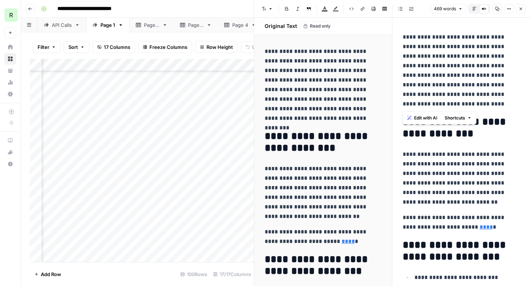 The width and height of the screenshot is (530, 286). What do you see at coordinates (165, 47) in the screenshot?
I see `button: Freeze Columns` at bounding box center [165, 47].